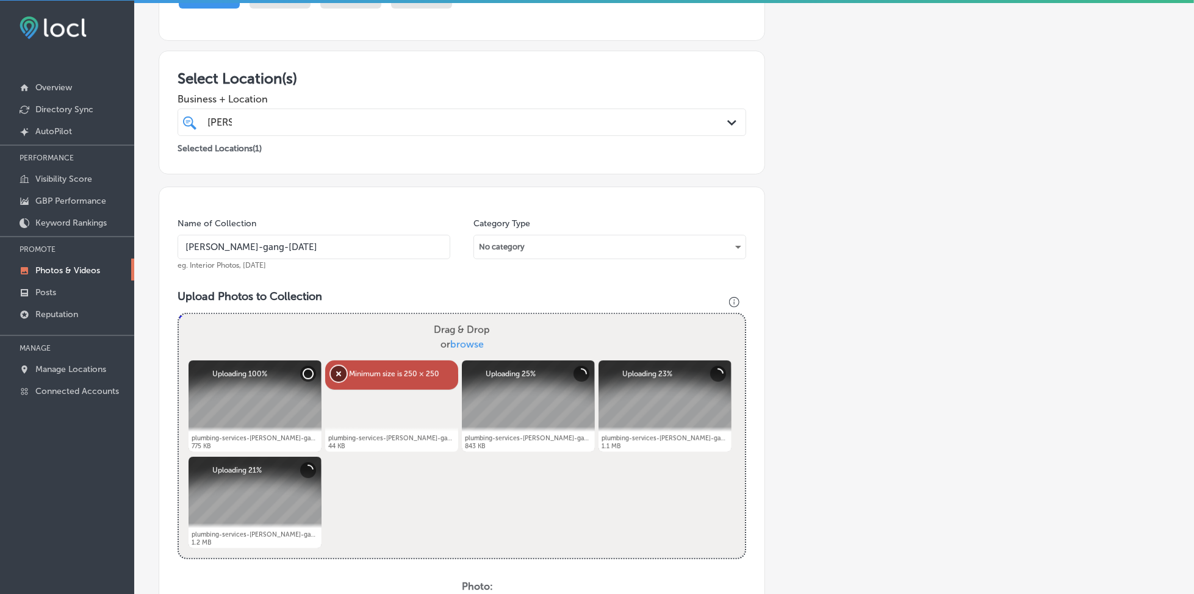 The image size is (1194, 594). I want to click on p: Connected Accounts, so click(77, 391).